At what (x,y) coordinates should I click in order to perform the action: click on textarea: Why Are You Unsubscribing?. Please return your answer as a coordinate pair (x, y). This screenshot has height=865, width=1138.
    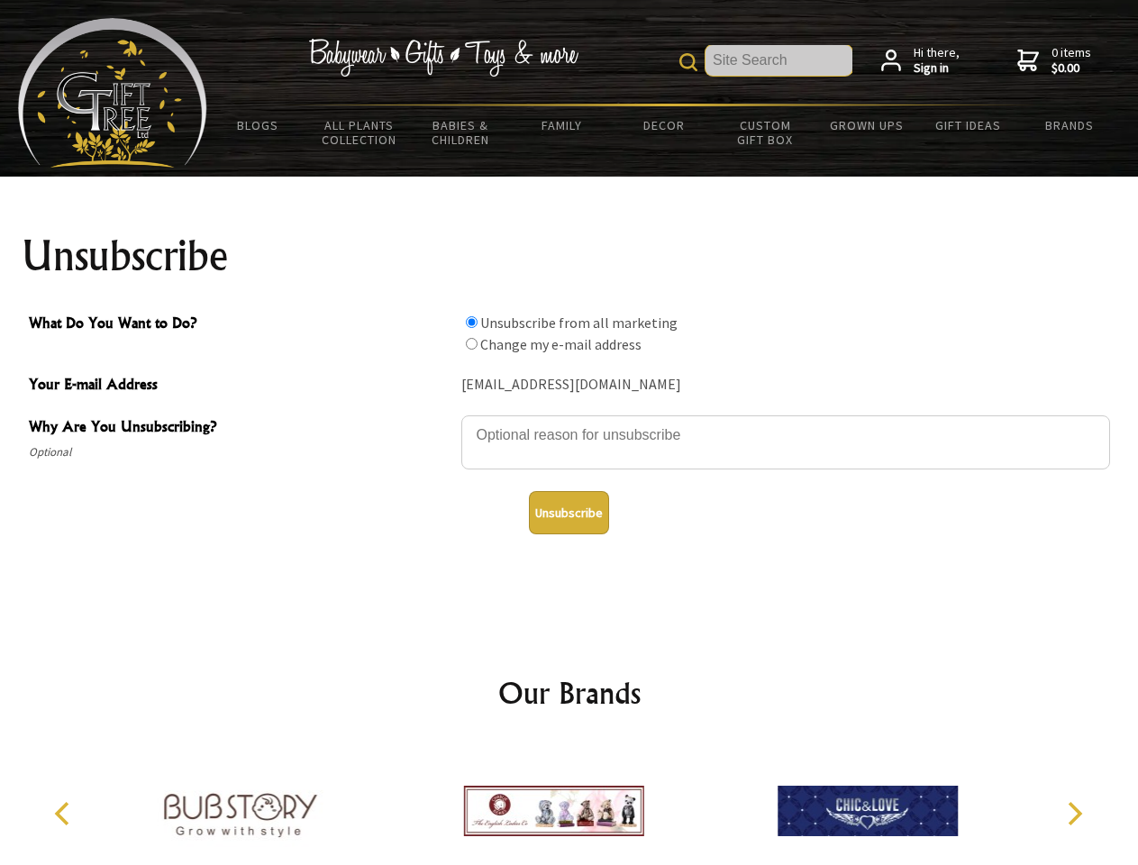
    Looking at the image, I should click on (786, 442).